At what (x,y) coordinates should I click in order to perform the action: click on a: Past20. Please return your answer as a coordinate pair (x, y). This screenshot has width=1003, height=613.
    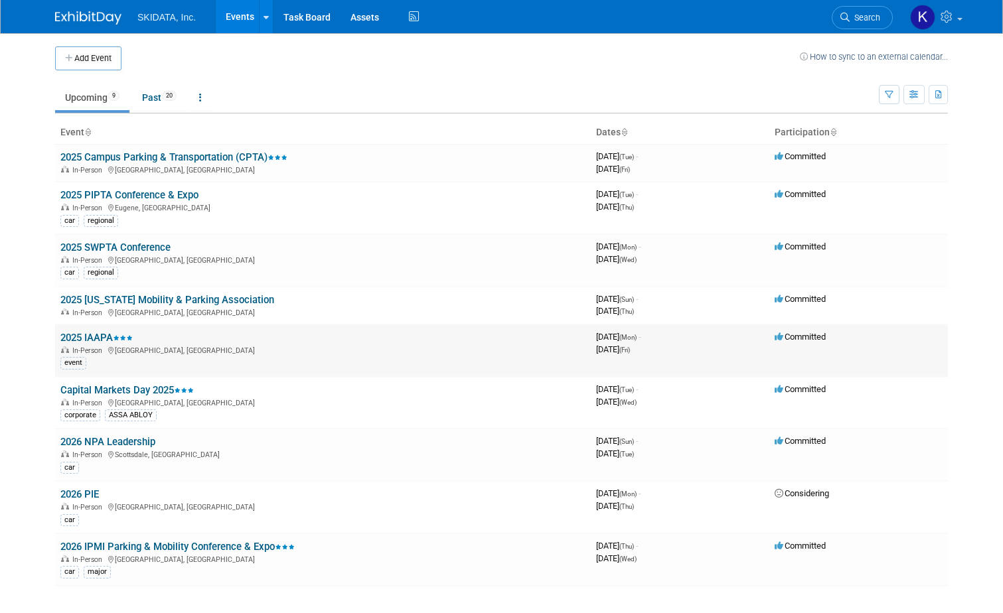
    Looking at the image, I should click on (159, 98).